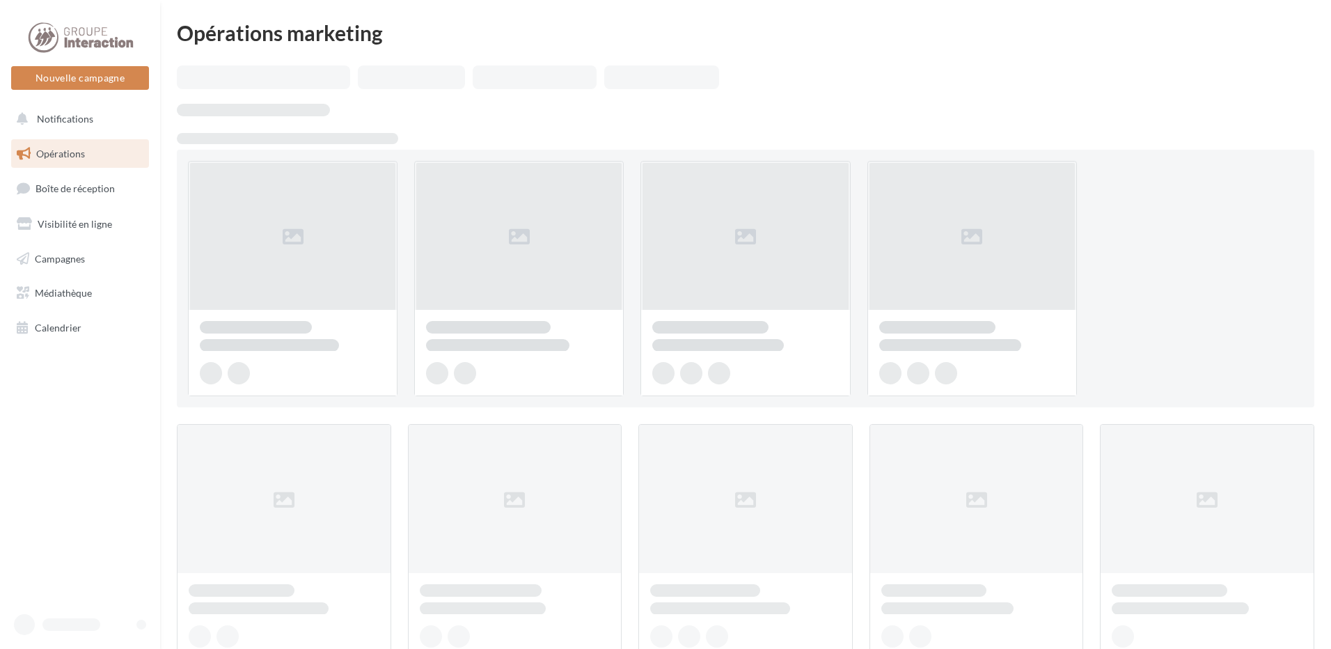  I want to click on span: Calendrier, so click(58, 327).